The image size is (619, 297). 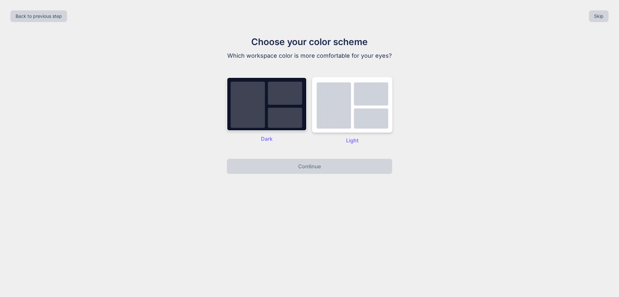 I want to click on h1: Choose your color scheme, so click(x=310, y=42).